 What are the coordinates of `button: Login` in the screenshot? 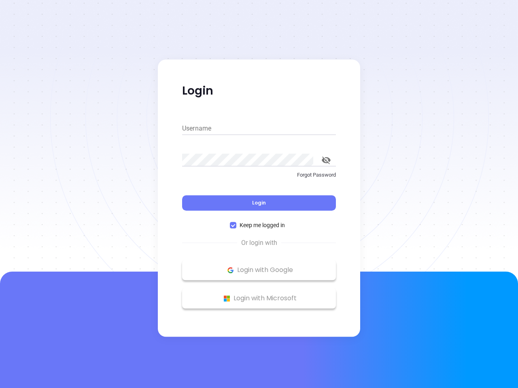 It's located at (259, 203).